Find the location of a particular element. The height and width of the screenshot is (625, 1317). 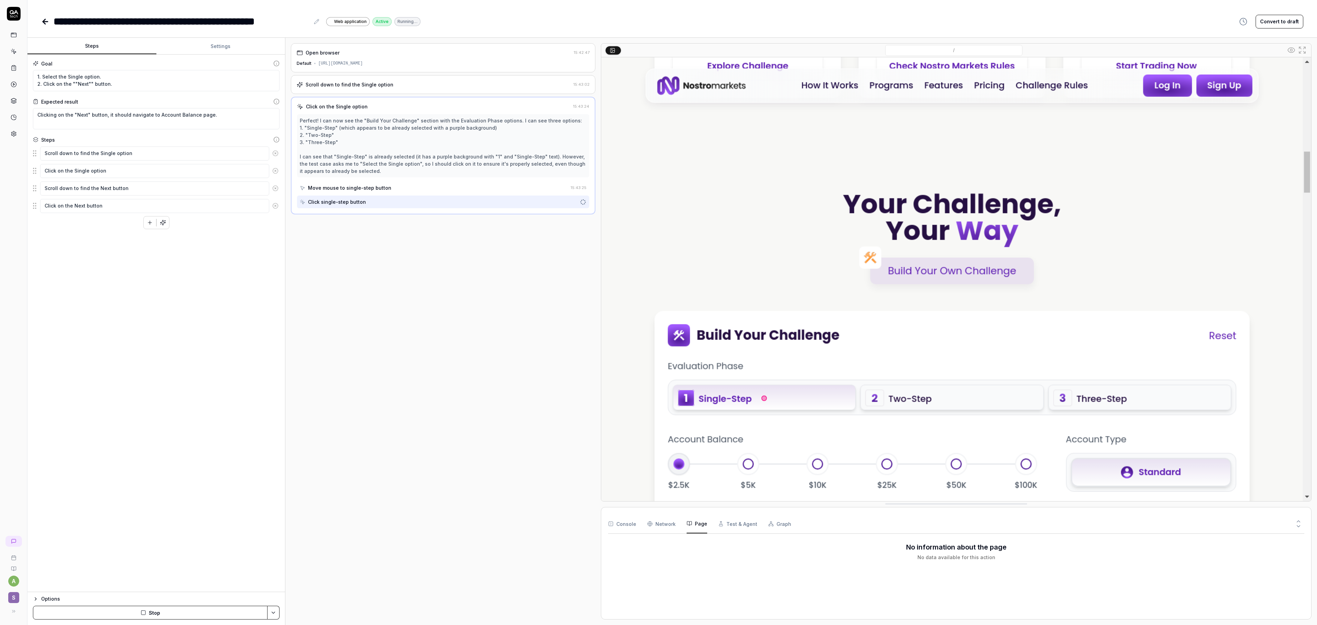

a: Book a call with us is located at coordinates (13, 555).